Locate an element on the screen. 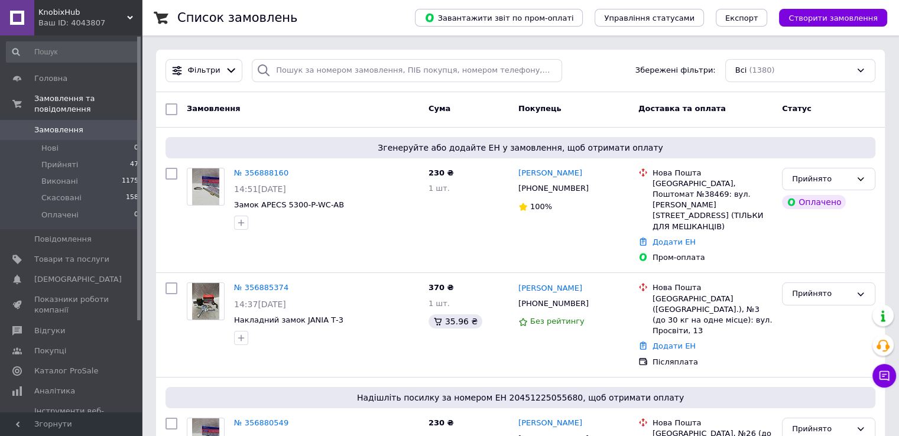  span: Відгуки is located at coordinates (50, 331).